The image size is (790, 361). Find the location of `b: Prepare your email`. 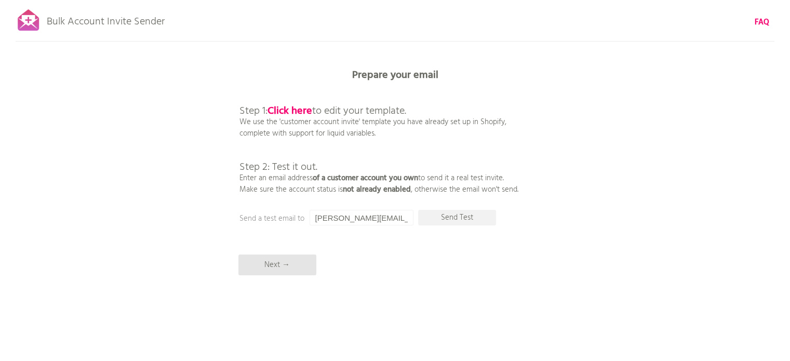

b: Prepare your email is located at coordinates (395, 75).